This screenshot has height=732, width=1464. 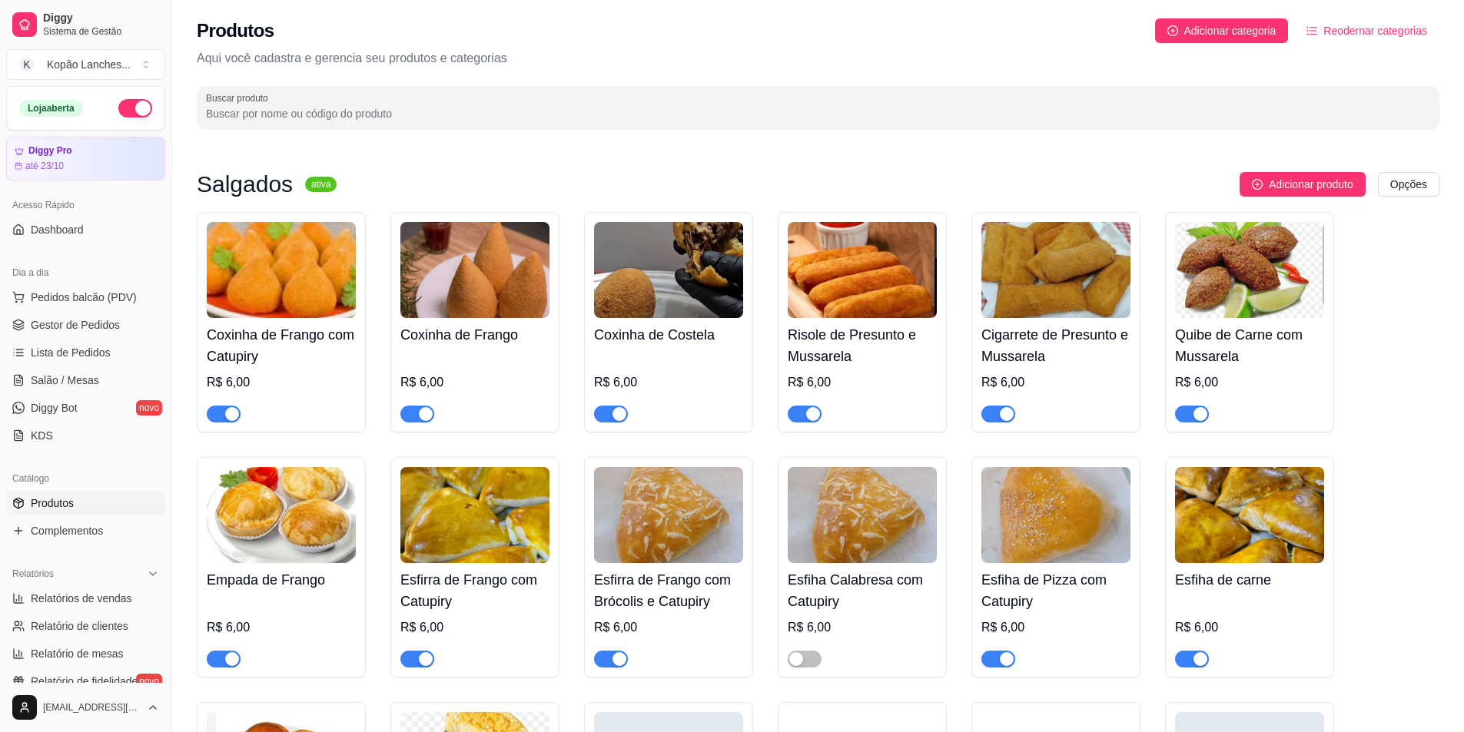 What do you see at coordinates (1311, 184) in the screenshot?
I see `span: Adicionar produto` at bounding box center [1311, 184].